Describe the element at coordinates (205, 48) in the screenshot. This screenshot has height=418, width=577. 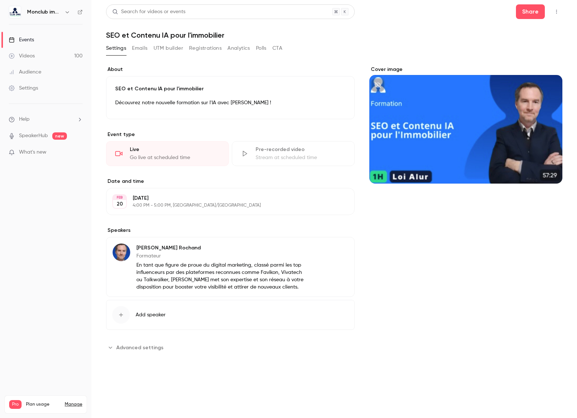
I see `button: Registrations` at that location.